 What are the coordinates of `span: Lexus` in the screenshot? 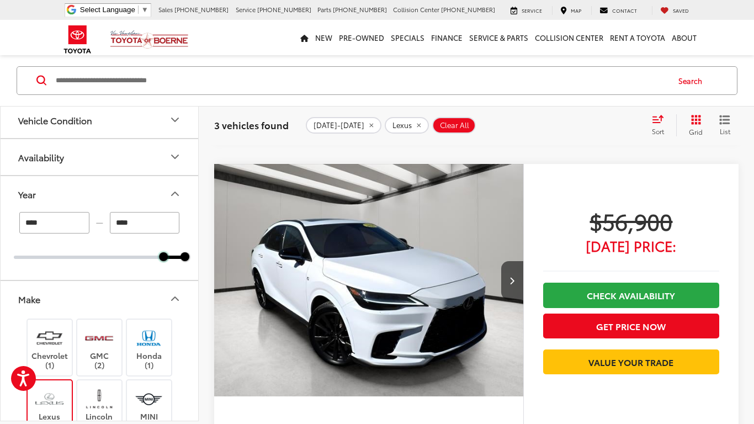 It's located at (402, 125).